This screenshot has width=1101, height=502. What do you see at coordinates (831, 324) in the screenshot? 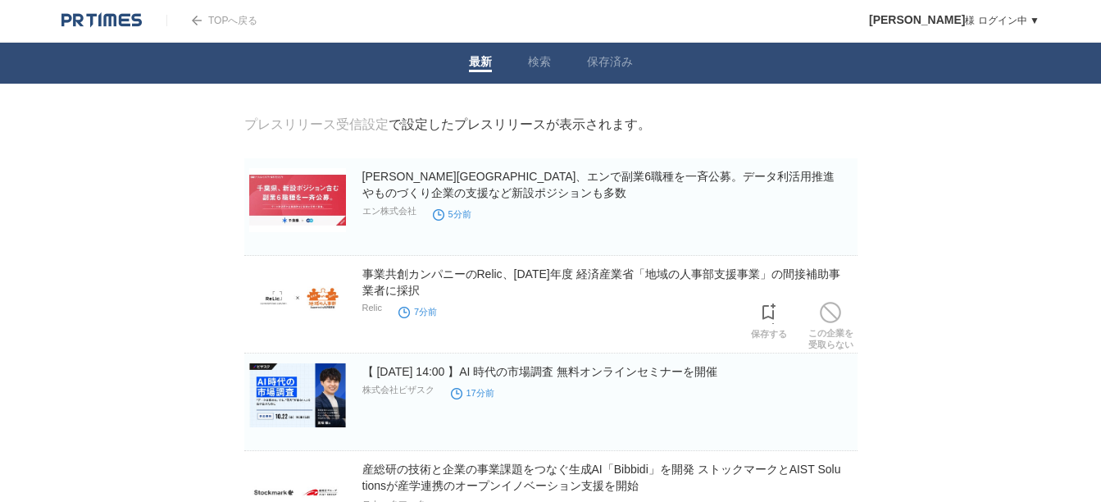
I see `a: この企業を受取らない` at bounding box center [831, 324].